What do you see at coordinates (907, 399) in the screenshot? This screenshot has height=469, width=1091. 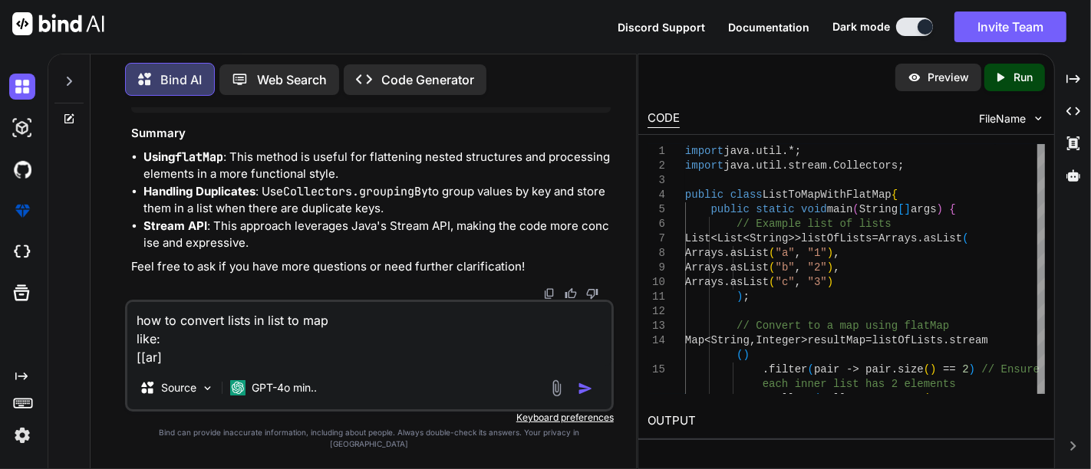 I see `span: toMap` at bounding box center [907, 399].